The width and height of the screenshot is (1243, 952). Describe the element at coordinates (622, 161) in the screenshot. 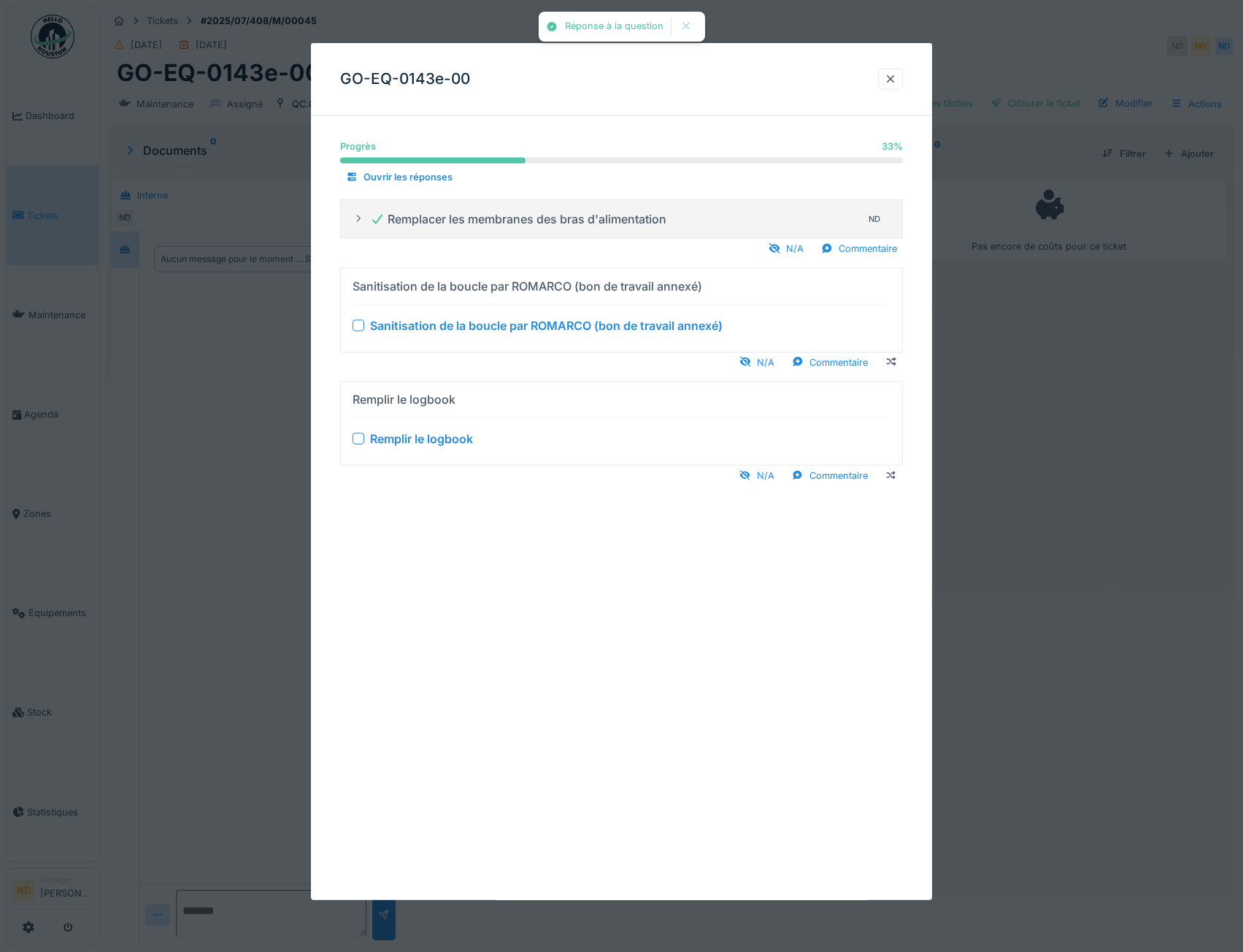

I see `progress: 33 %` at that location.